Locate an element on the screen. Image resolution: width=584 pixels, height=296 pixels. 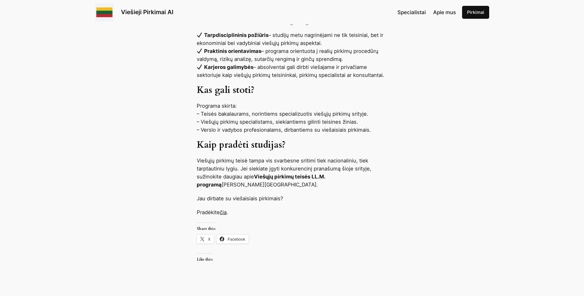
a: Apie mus is located at coordinates (444, 12).